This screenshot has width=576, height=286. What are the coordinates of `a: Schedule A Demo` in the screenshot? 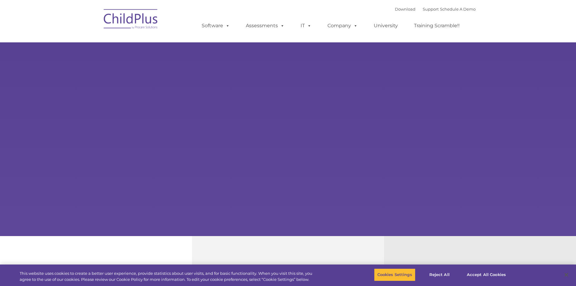 It's located at (458, 9).